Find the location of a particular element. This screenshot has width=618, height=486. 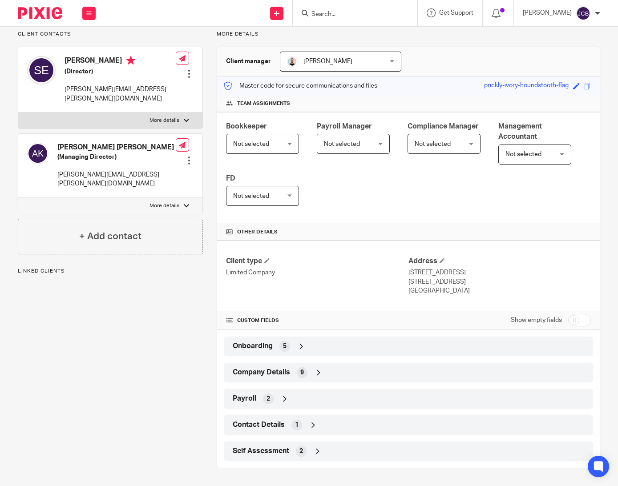

p: Master code for secure communications and files is located at coordinates (300, 86).